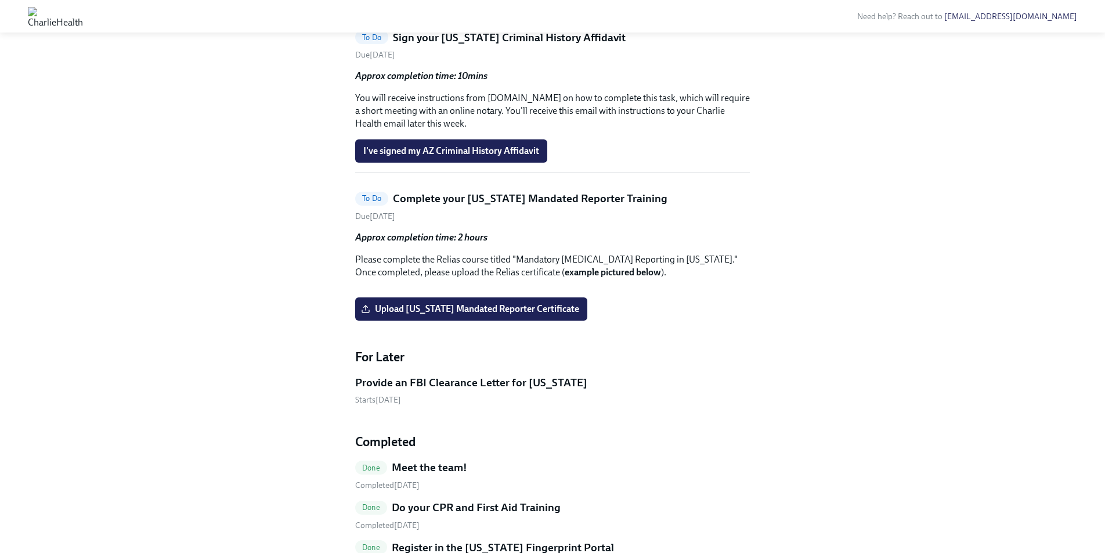 This screenshot has height=553, width=1105. Describe the element at coordinates (967, 16) in the screenshot. I see `span: Need help? Reach out to` at that location.